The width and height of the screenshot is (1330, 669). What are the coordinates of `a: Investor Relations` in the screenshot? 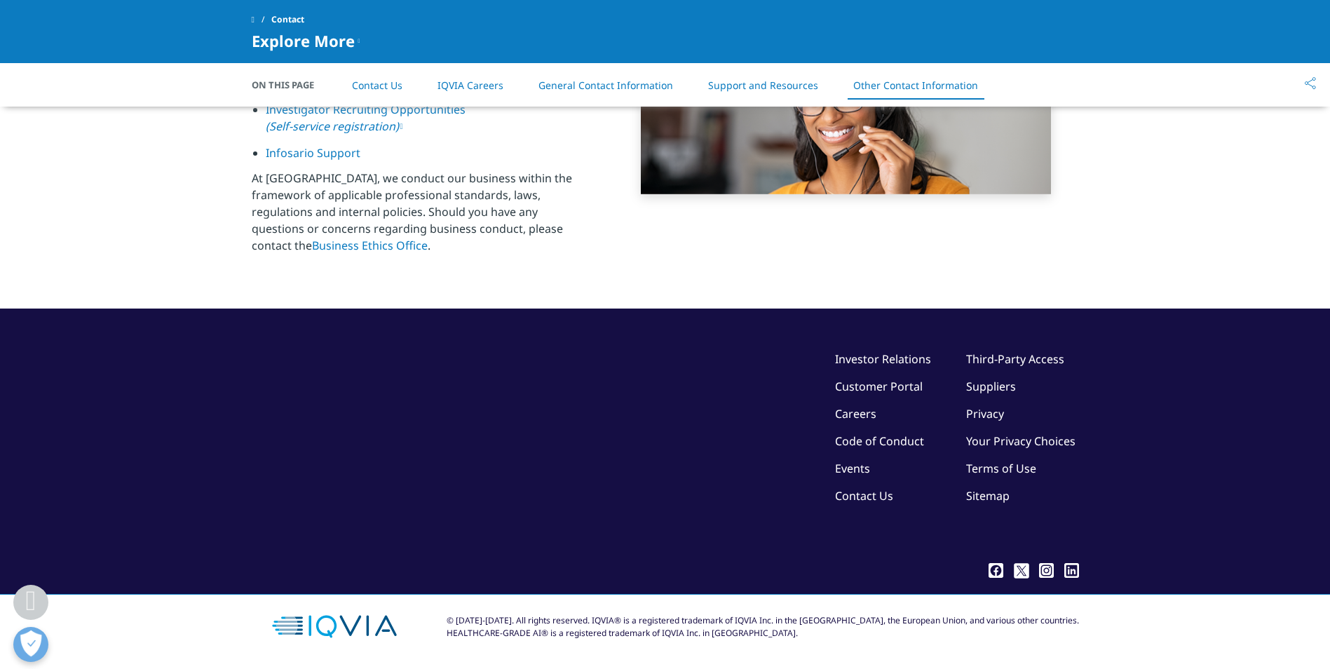 It's located at (883, 359).